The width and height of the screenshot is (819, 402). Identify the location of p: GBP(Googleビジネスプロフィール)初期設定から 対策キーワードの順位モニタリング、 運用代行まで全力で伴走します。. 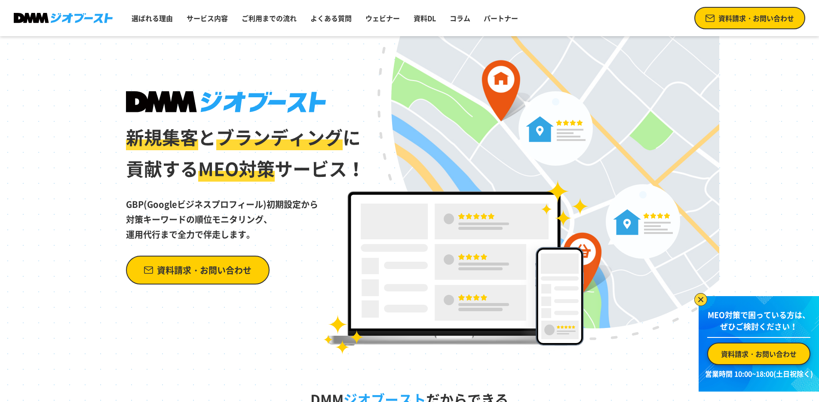
(246, 213).